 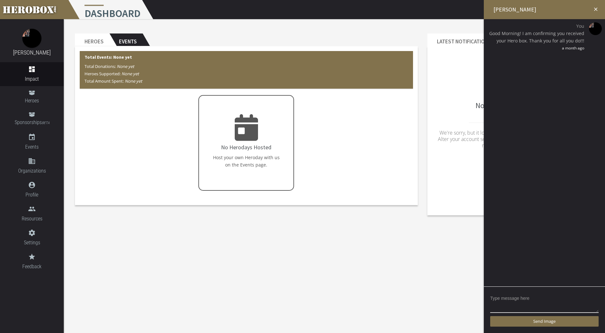 What do you see at coordinates (46, 123) in the screenshot?
I see `small: BETA` at bounding box center [46, 123].